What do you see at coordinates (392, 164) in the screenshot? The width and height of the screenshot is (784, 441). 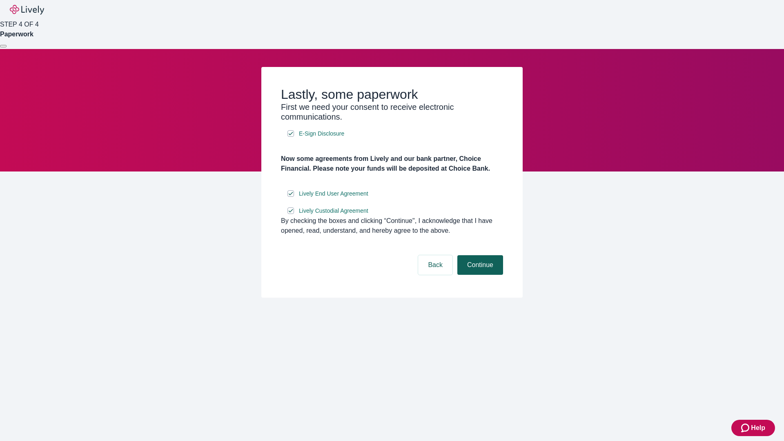 I see `h4: Now some agreements from Lively and our bank partner, Choice Financial. Please note your funds wi...` at bounding box center [392, 164].